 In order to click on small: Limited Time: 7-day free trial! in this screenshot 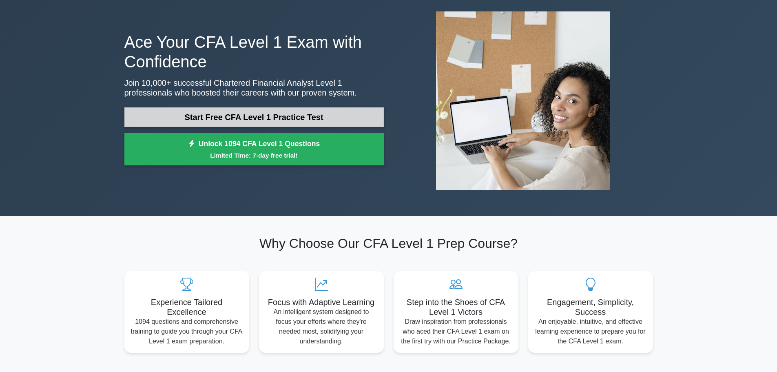, I will do `click(254, 155)`.